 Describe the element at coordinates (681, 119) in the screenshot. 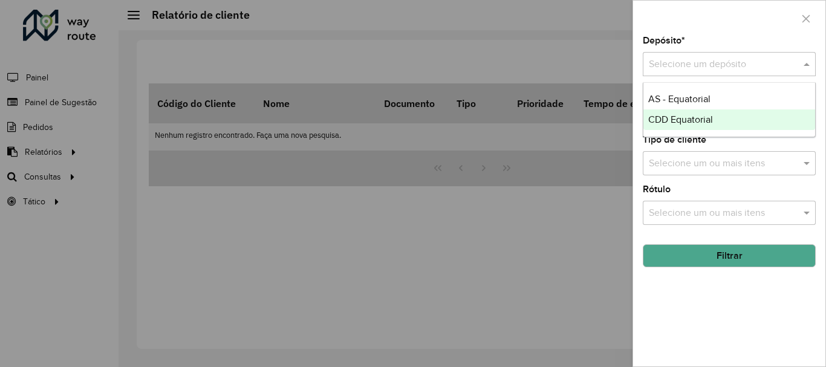

I see `span: CDD Equatorial` at that location.